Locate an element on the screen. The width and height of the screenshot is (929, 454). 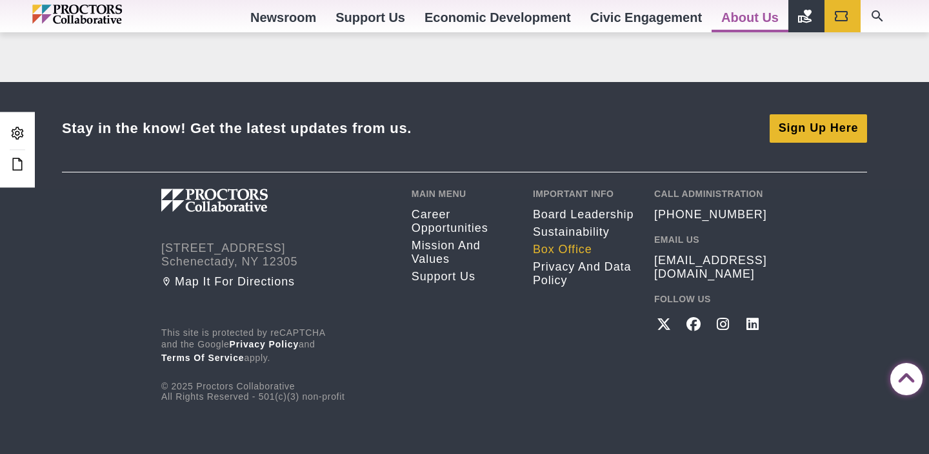
a: Board Leadership is located at coordinates (584, 214).